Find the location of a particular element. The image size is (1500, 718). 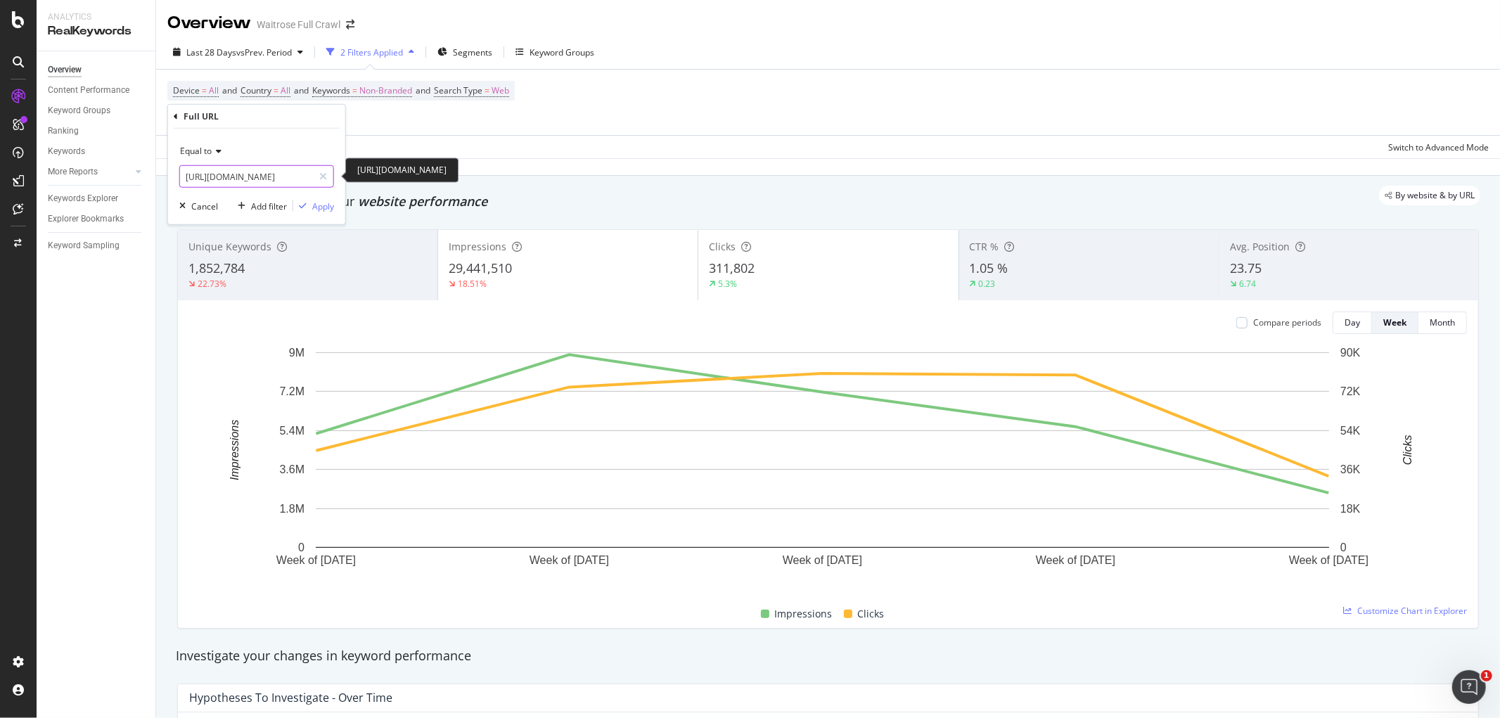

div: legacy label is located at coordinates (1430, 196).